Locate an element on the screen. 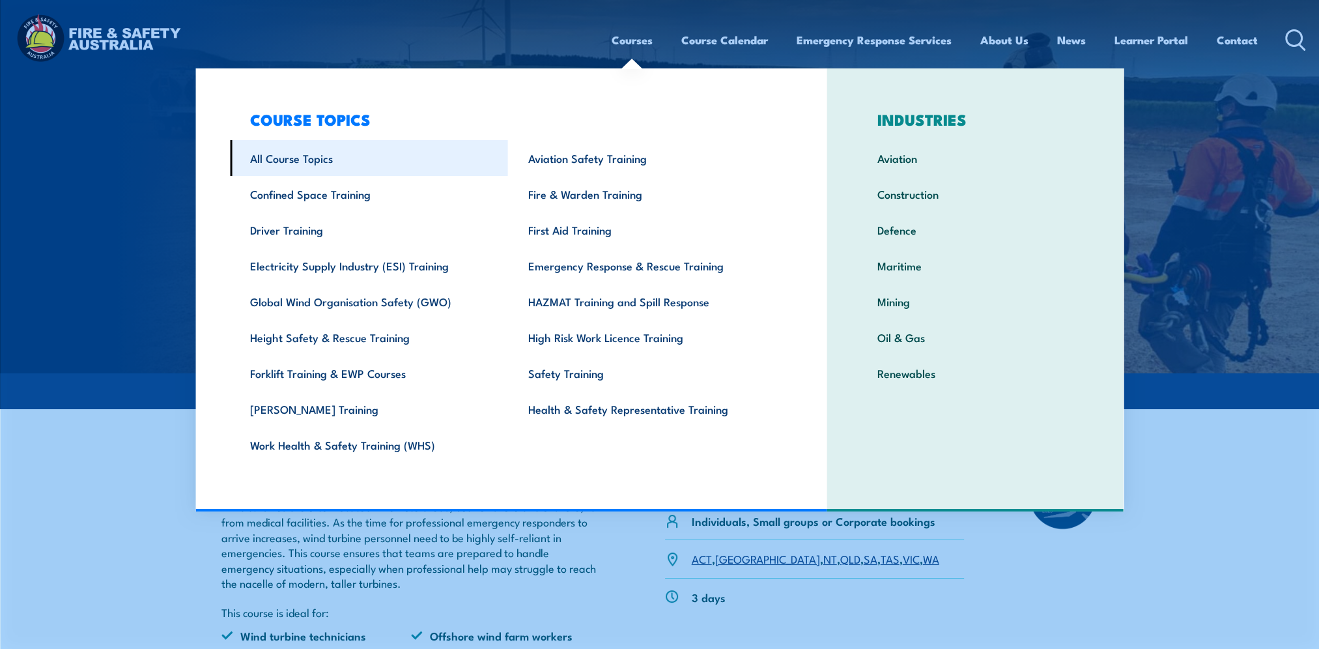 Image resolution: width=1319 pixels, height=649 pixels. a: All Course Topics is located at coordinates (369, 158).